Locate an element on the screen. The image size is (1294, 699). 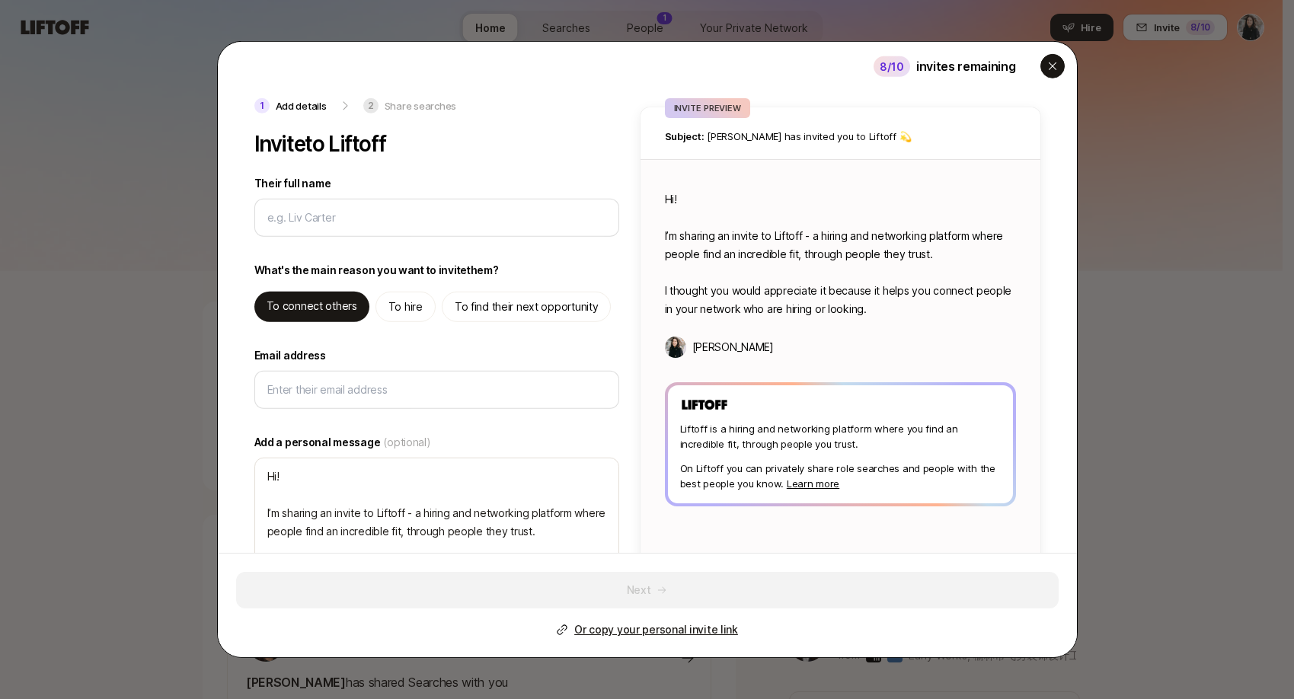
p: To connect others is located at coordinates (311, 306).